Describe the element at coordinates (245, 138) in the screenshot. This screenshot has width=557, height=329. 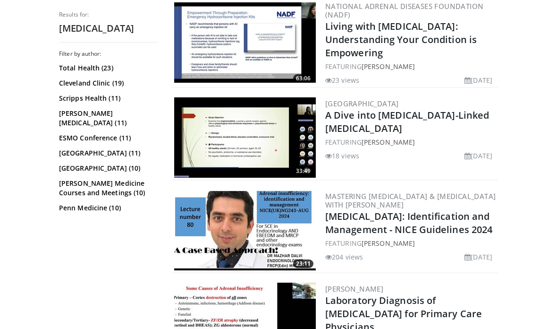
I see `img: 26a88be8-4374-4fd0-a0bb-7580a0752528.300x170_q85_crop-smart_upscale.jpg` at that location.